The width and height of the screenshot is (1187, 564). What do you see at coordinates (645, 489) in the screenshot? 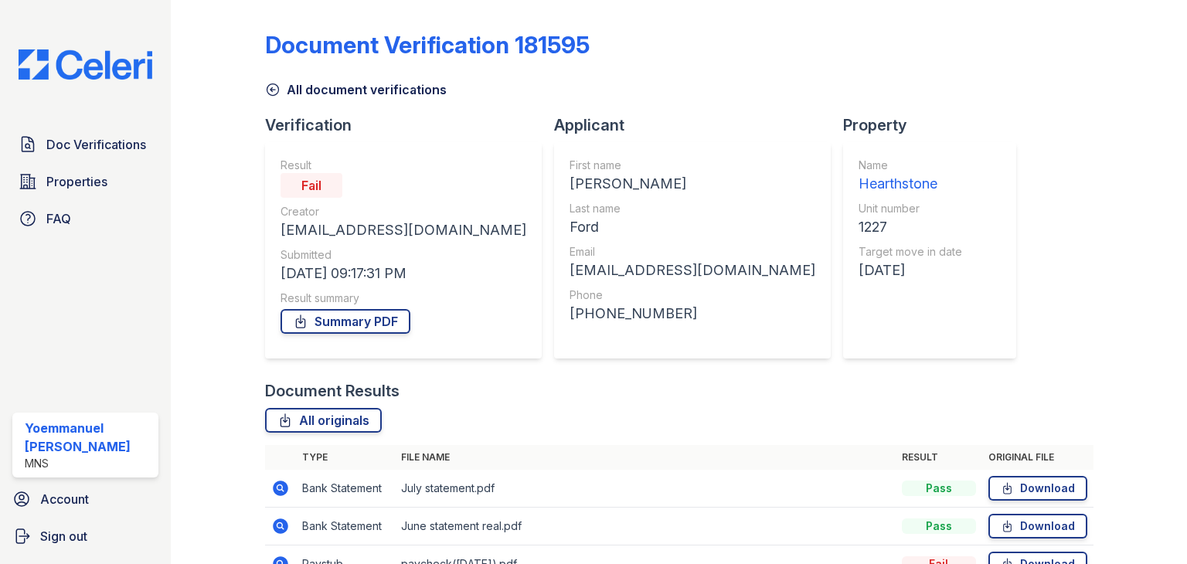
I see `td: July statement.pdf` at bounding box center [645, 489].